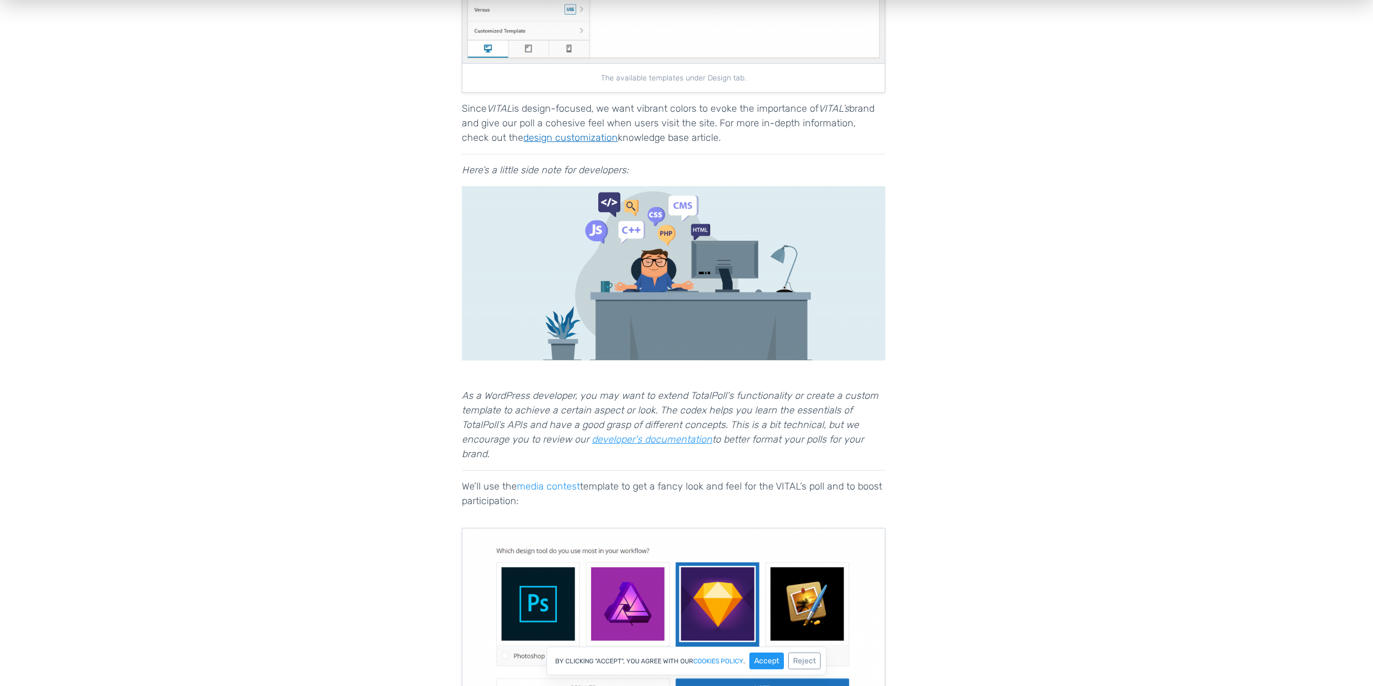 The height and width of the screenshot is (686, 1373). Describe the element at coordinates (805, 660) in the screenshot. I see `button: Reject` at that location.